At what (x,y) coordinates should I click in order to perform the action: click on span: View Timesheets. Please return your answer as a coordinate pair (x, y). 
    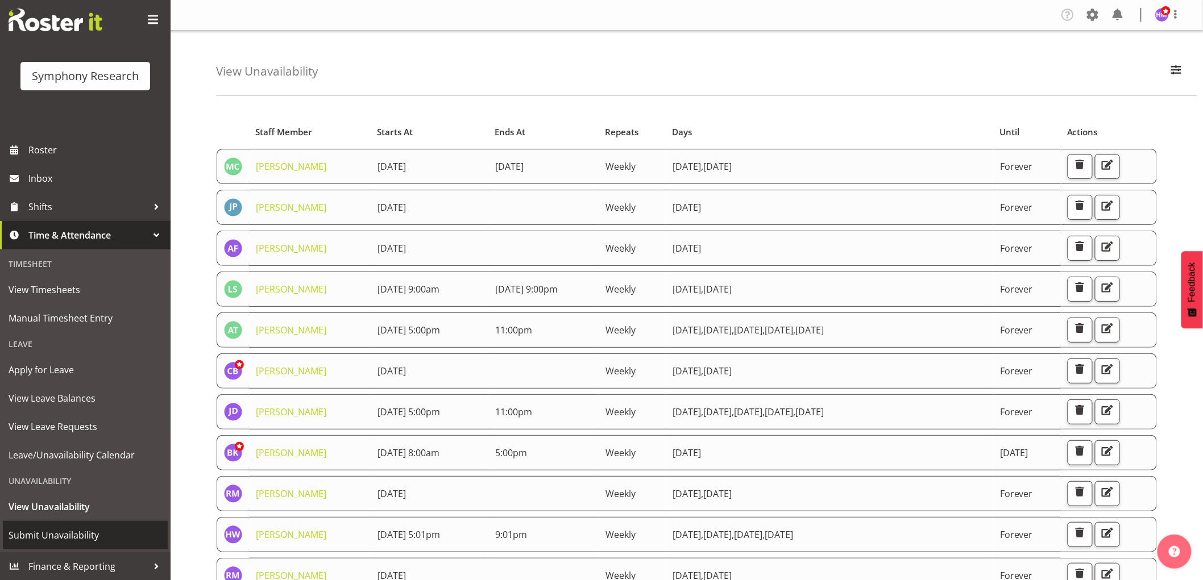
    Looking at the image, I should click on (85, 290).